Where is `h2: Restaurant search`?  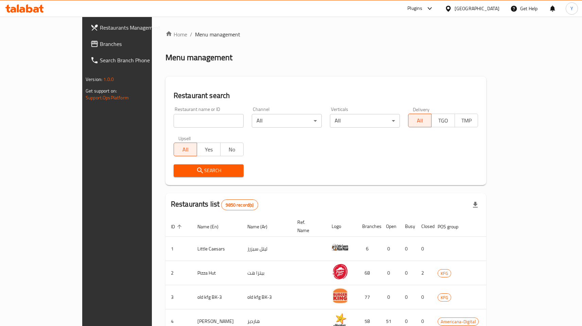
h2: Restaurant search is located at coordinates (326, 96).